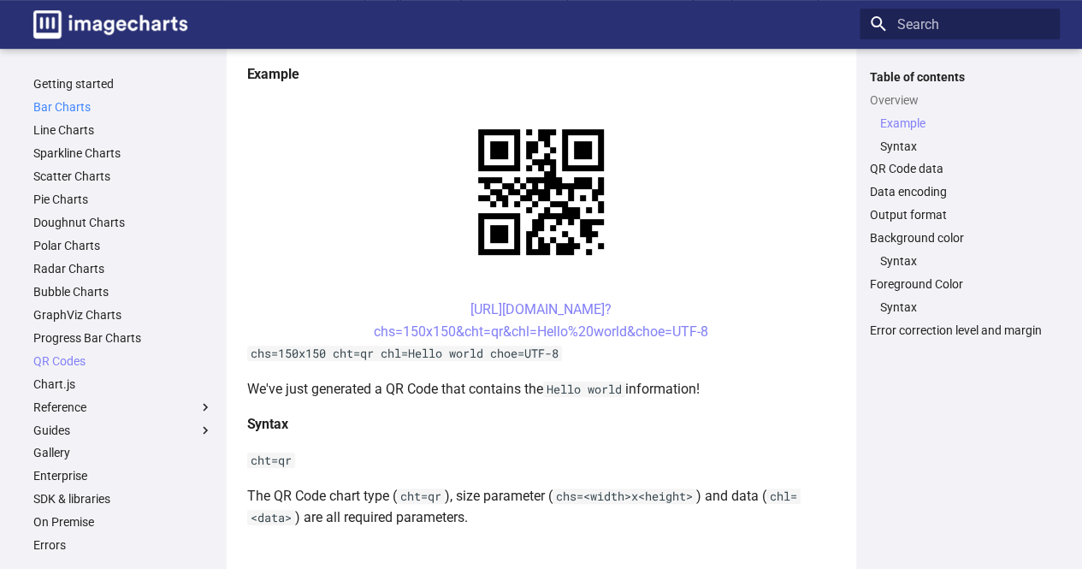  I want to click on img: chart, so click(541, 192).